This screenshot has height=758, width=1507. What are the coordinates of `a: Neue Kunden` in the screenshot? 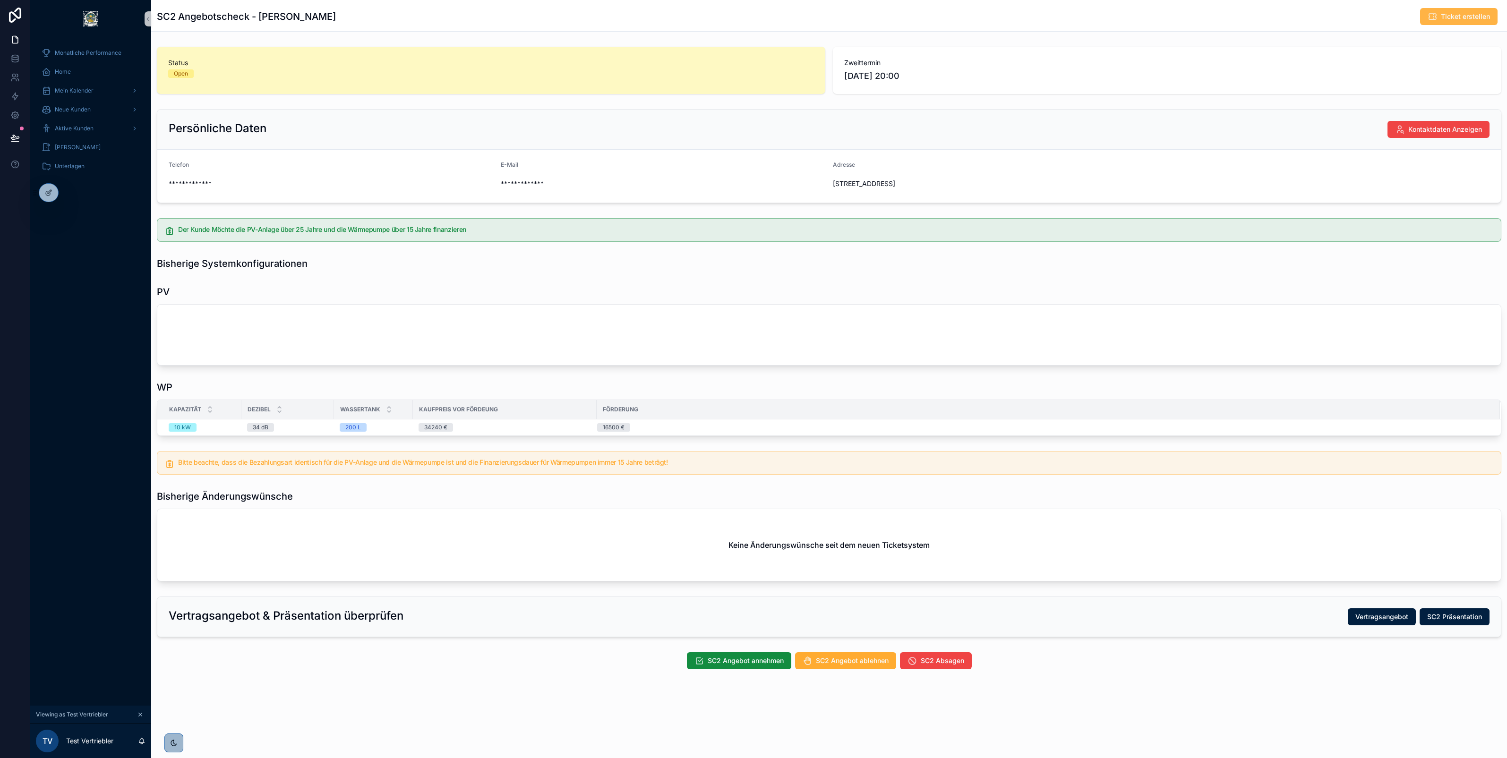 It's located at (91, 110).